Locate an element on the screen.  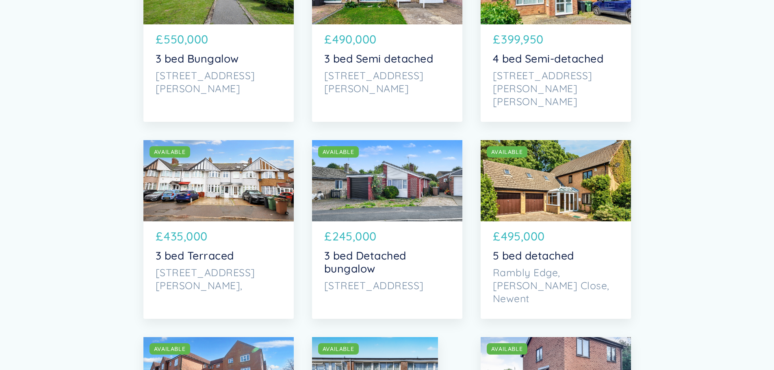
p: 550,000 is located at coordinates (186, 39).